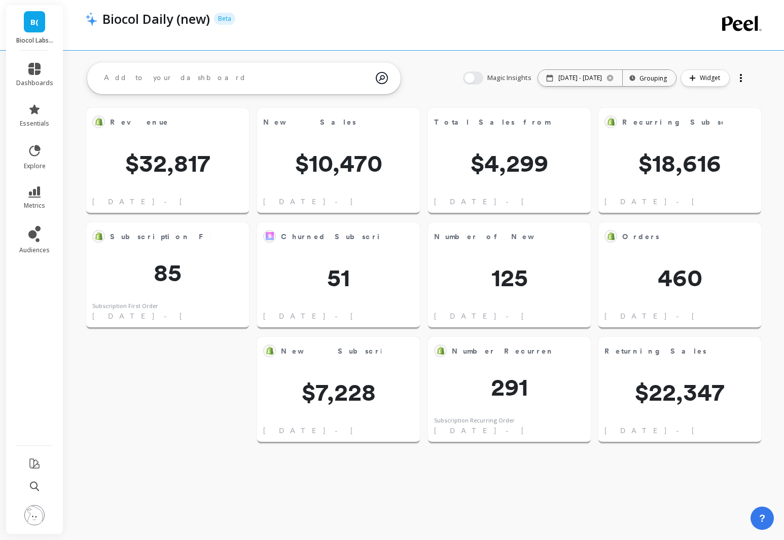 The height and width of the screenshot is (540, 784). Describe the element at coordinates (34, 22) in the screenshot. I see `span: B(` at that location.